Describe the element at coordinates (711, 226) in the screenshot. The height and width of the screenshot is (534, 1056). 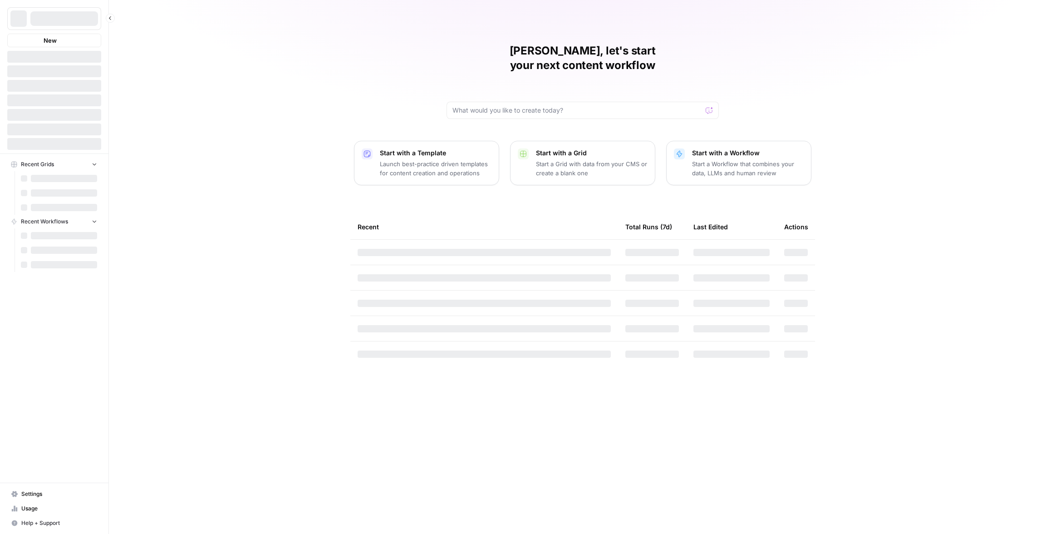
I see `div: Last Edited` at that location.